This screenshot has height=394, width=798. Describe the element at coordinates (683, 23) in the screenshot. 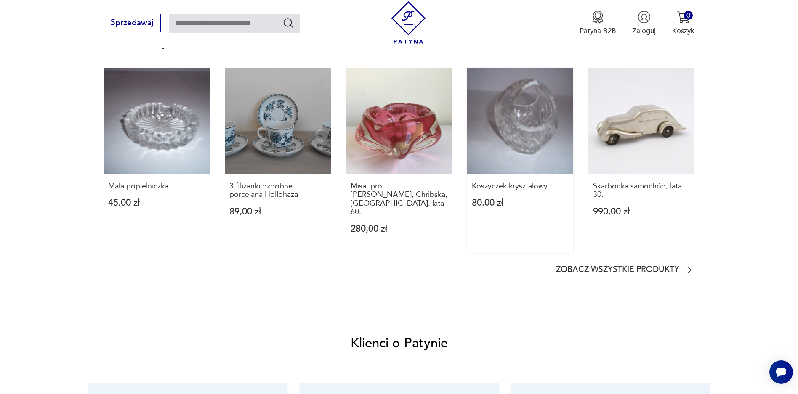

I see `button: 0Koszyk` at that location.